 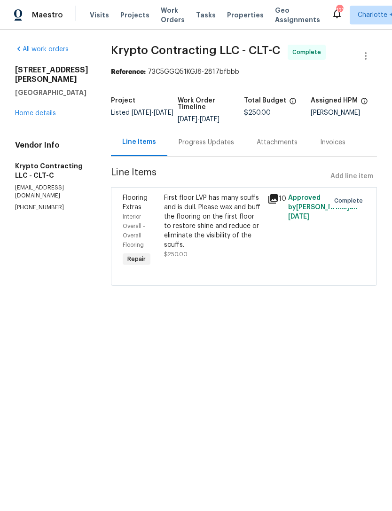 I want to click on h4: Vendor Info, so click(x=52, y=145).